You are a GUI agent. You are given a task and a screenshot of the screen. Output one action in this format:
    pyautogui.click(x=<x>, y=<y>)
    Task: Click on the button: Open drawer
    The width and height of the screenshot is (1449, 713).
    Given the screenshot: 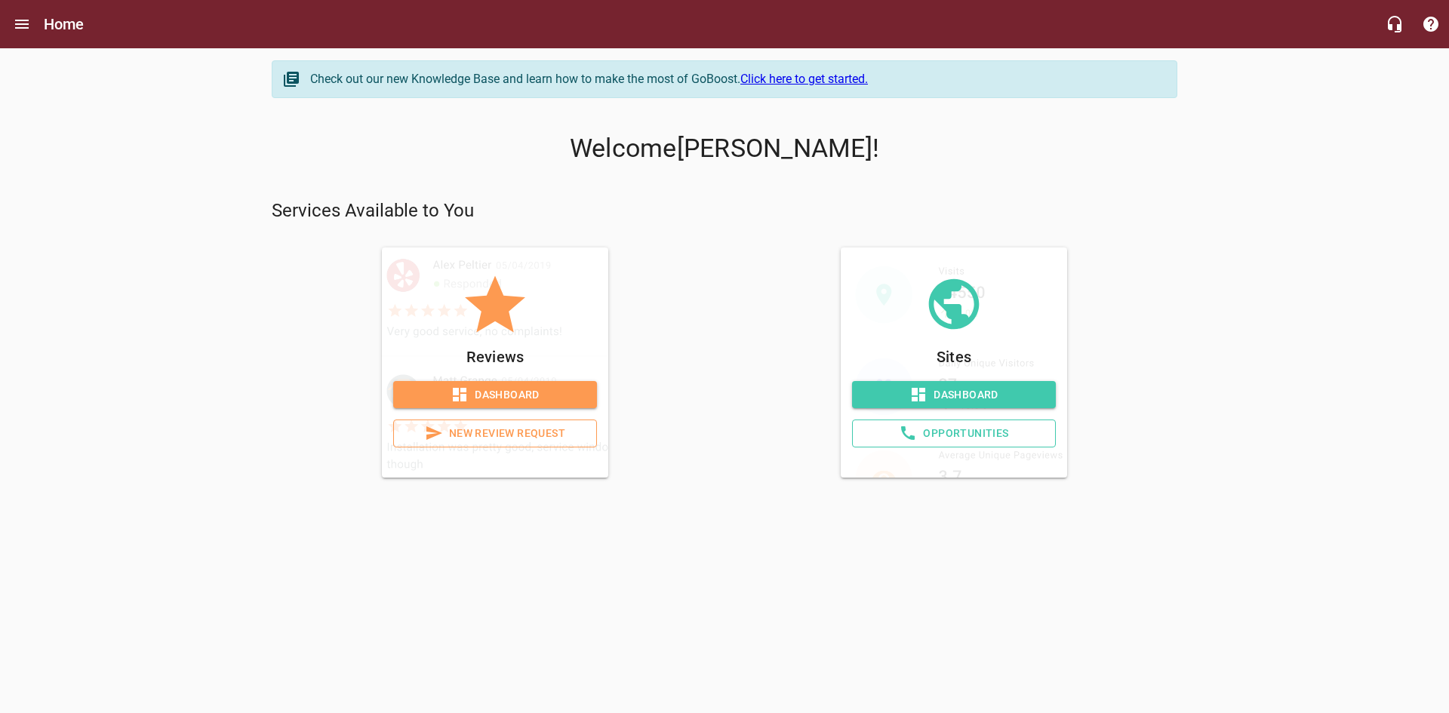 What is the action you would take?
    pyautogui.click(x=22, y=24)
    